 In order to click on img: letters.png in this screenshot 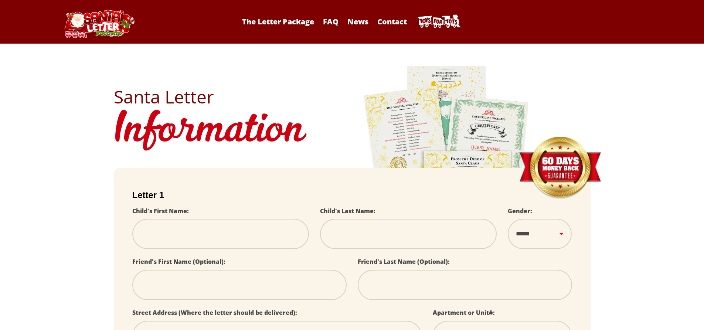, I will do `click(446, 168)`.